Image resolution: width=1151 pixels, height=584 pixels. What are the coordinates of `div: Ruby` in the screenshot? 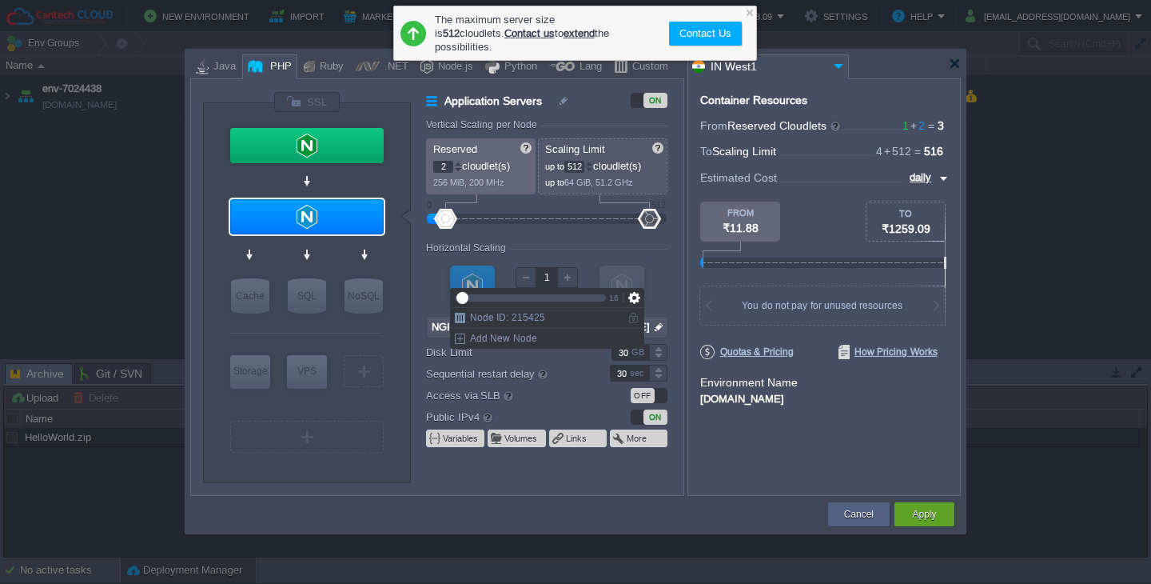 It's located at (329, 67).